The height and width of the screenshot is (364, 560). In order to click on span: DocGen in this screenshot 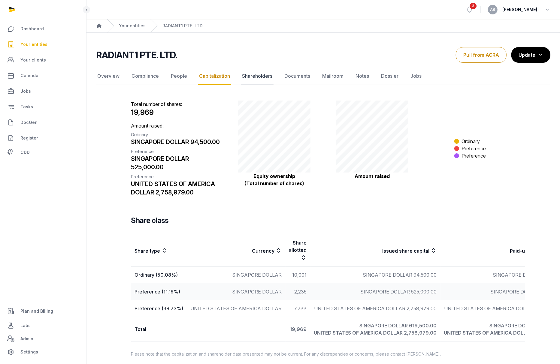, I will do `click(29, 122)`.